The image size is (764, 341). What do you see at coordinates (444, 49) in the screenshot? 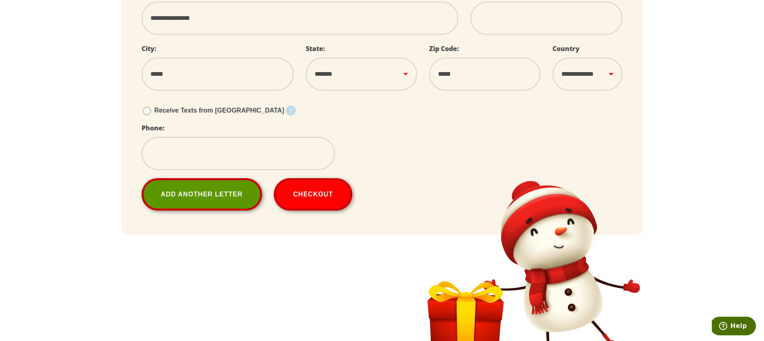
I see `label: Zip Code:` at bounding box center [444, 49].